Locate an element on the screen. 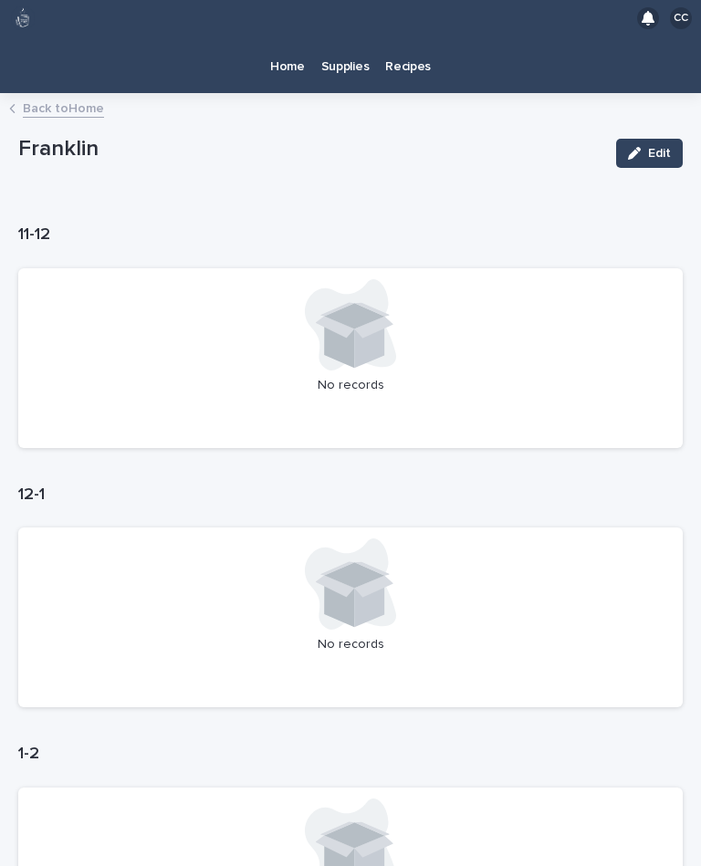 This screenshot has width=701, height=866. a: Back toHome is located at coordinates (63, 107).